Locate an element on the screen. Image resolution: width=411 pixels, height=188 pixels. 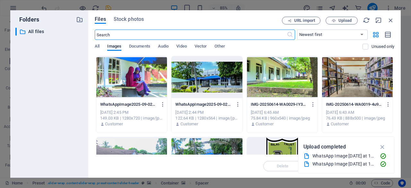
div: 122.64 KB | 1280x564 | image/jpeg is located at coordinates (207, 118).